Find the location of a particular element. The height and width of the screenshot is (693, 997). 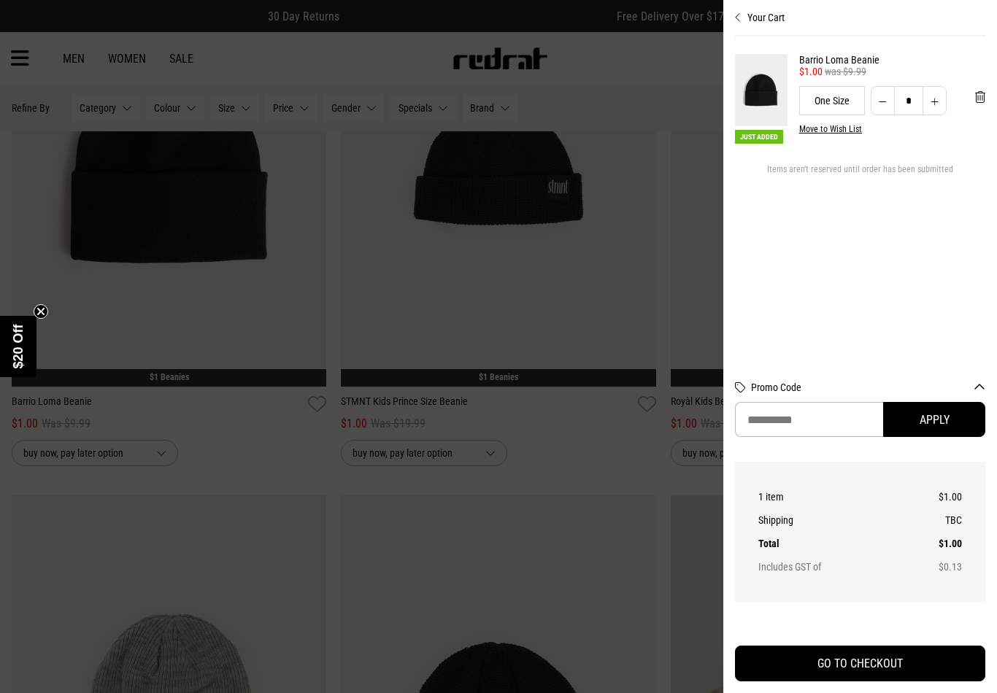

td: $0.13 is located at coordinates (934, 567).